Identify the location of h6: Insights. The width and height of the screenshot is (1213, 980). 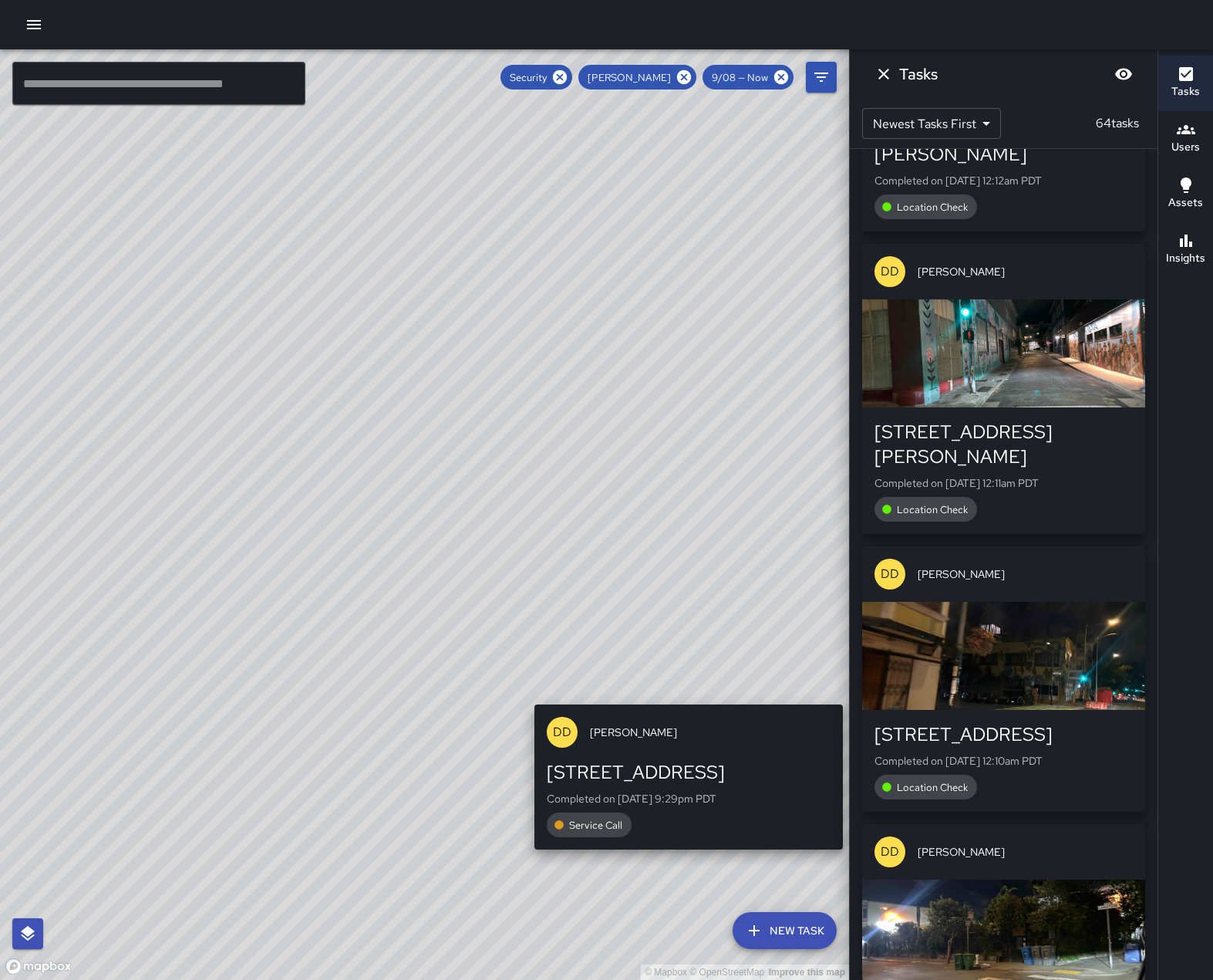
(1186, 258).